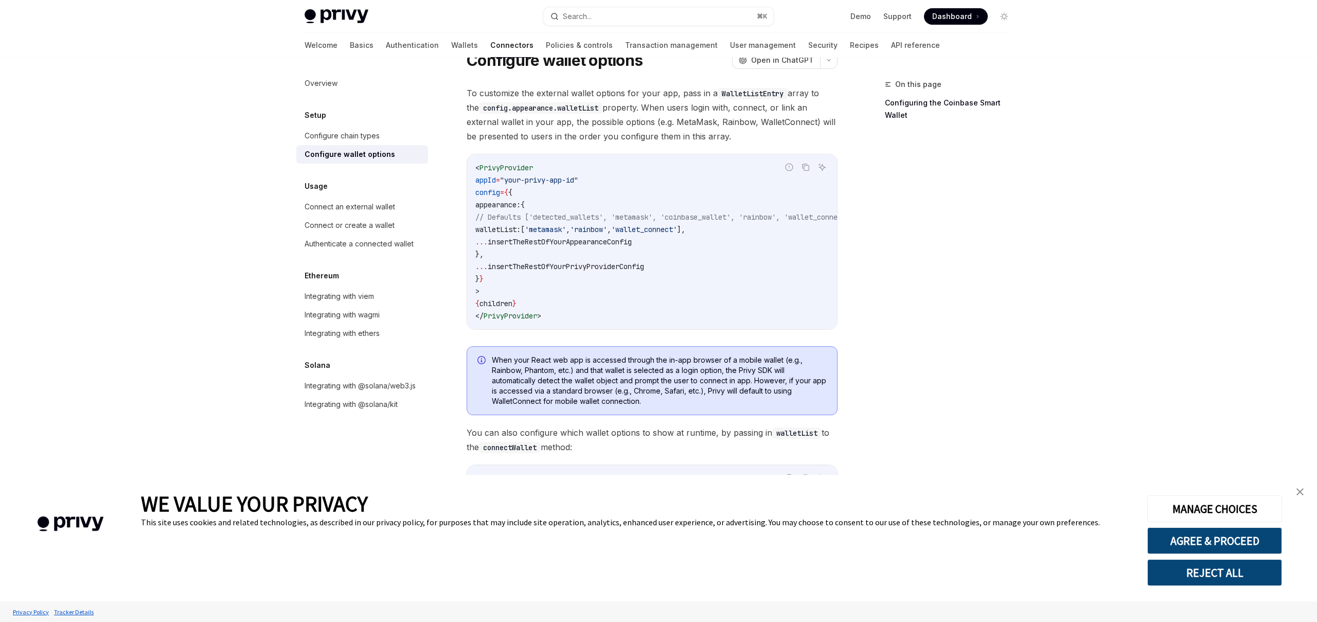 The height and width of the screenshot is (622, 1317). Describe the element at coordinates (349, 225) in the screenshot. I see `div: Connect or create a wallet` at that location.